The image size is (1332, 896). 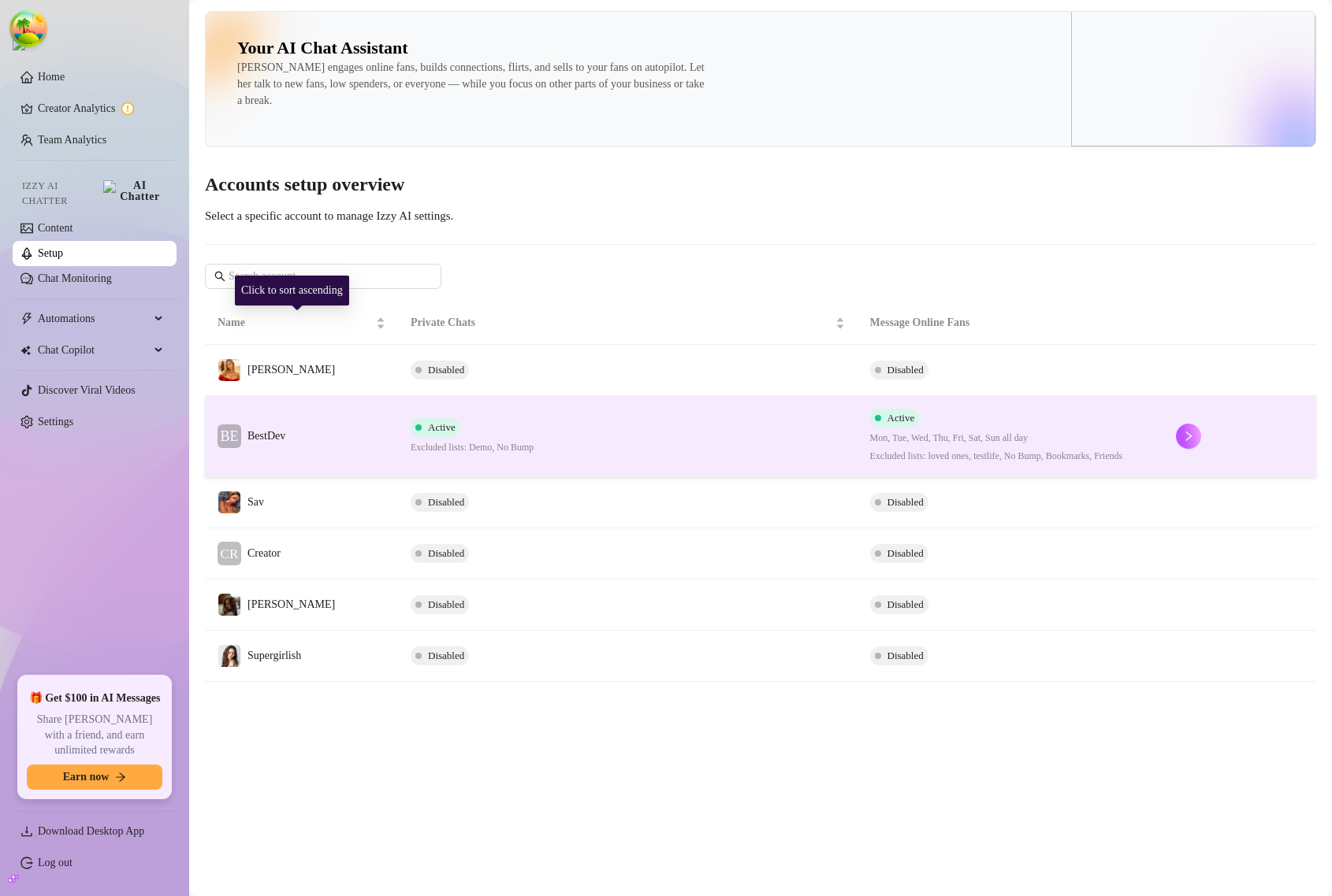 I want to click on img: AI Chatter, so click(x=133, y=191).